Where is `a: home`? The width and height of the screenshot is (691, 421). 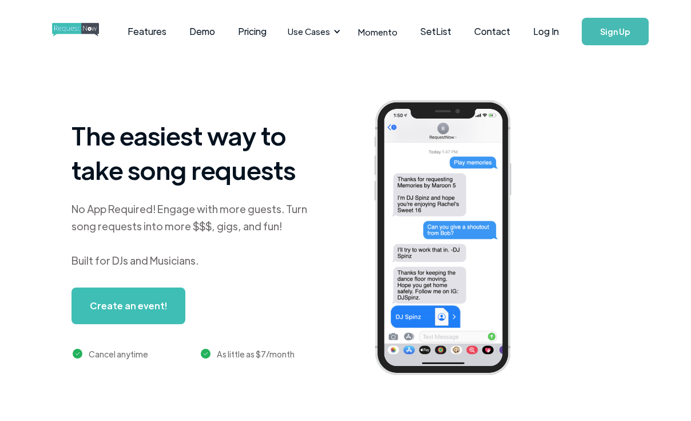 a: home is located at coordinates (70, 31).